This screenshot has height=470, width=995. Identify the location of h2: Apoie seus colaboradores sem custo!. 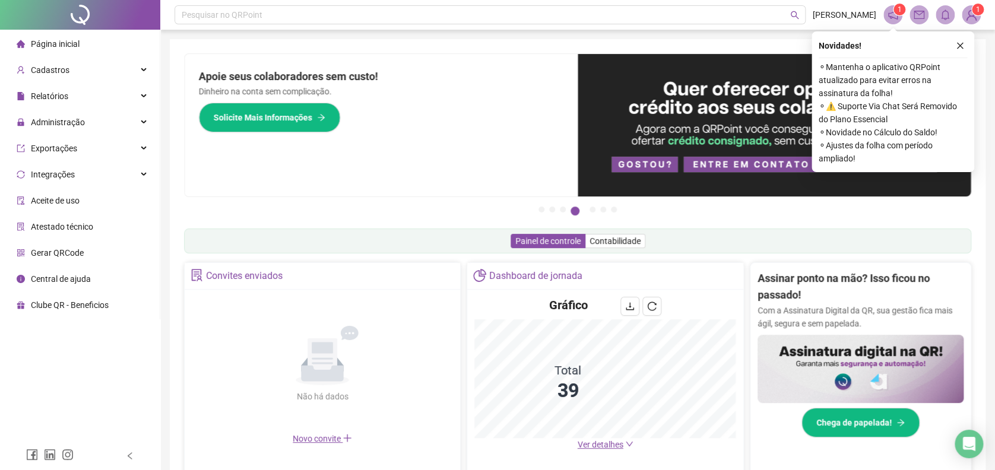
(381, 77).